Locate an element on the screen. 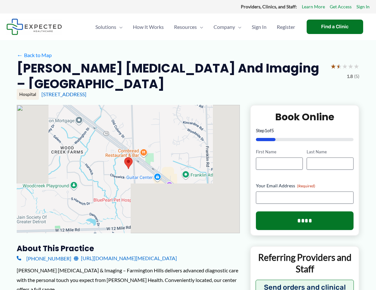  label: First Name is located at coordinates (279, 152).